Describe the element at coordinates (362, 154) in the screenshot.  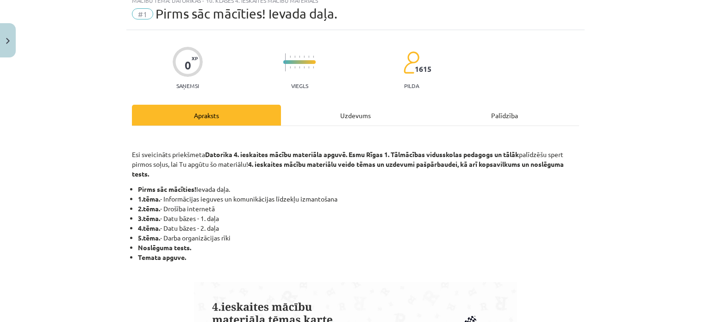
I see `strong: Datorika 4. ieskaites mācību materiāla apguvē. Esmu Rīgas 1. Tālmācības vidusskolas pedagogs un t...` at that location.